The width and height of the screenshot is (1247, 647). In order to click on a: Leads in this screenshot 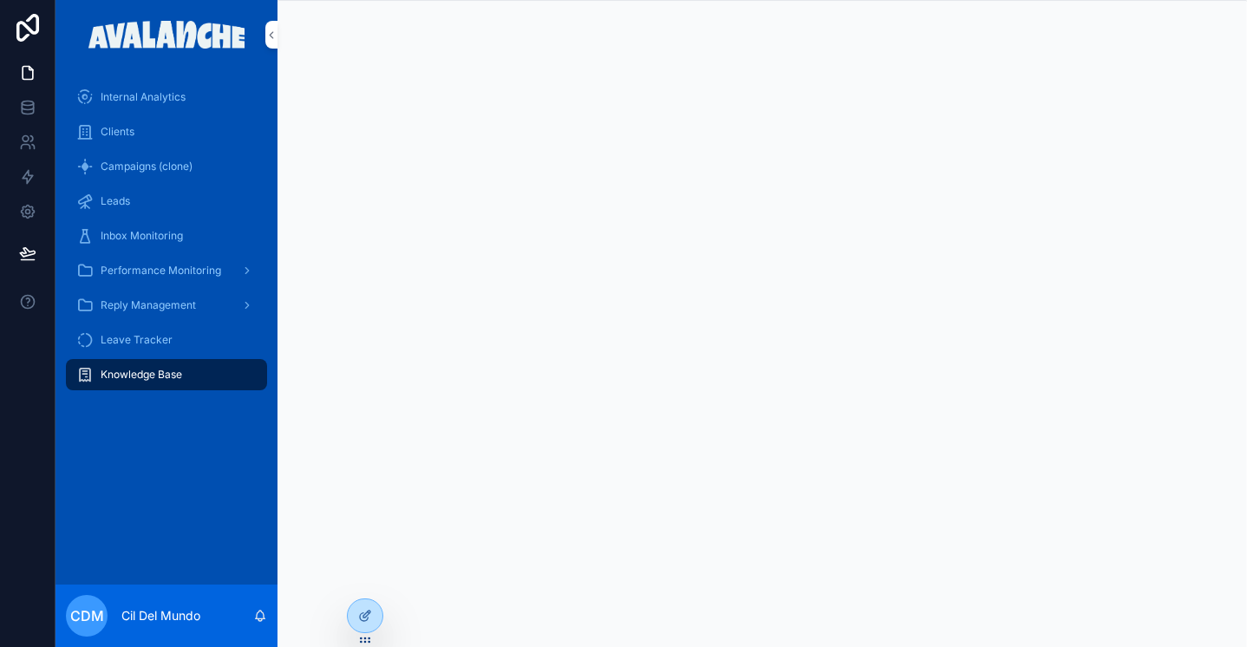, I will do `click(166, 201)`.